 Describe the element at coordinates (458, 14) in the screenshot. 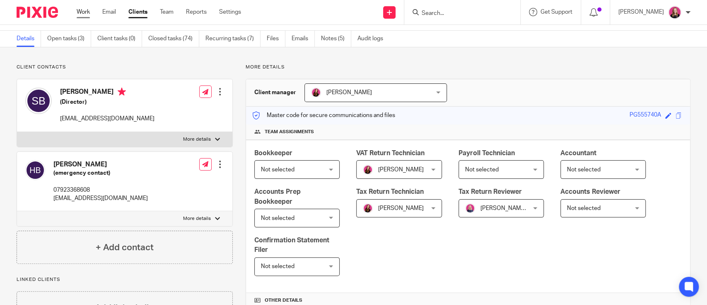

I see `input: Search` at that location.